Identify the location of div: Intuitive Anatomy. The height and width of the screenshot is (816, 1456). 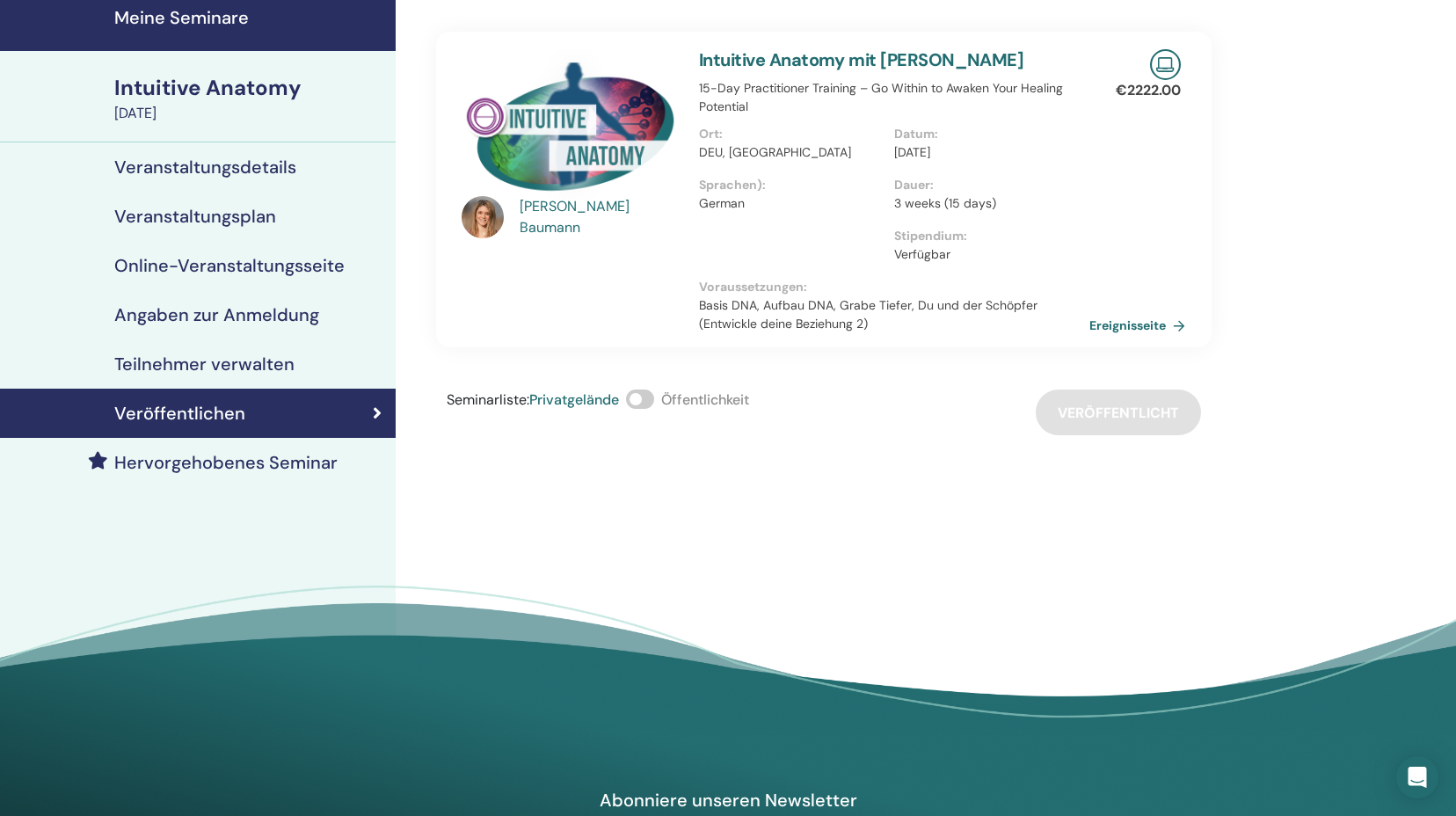
(250, 88).